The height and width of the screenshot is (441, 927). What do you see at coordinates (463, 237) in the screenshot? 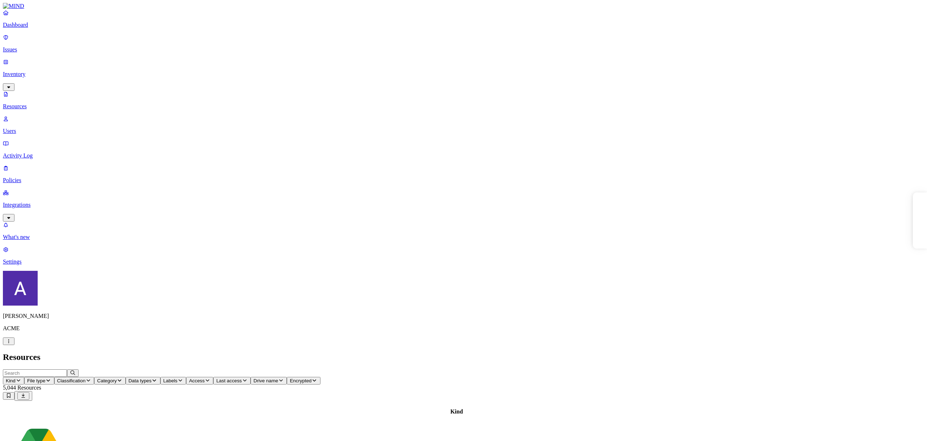
I see `p: What's new` at bounding box center [463, 237].